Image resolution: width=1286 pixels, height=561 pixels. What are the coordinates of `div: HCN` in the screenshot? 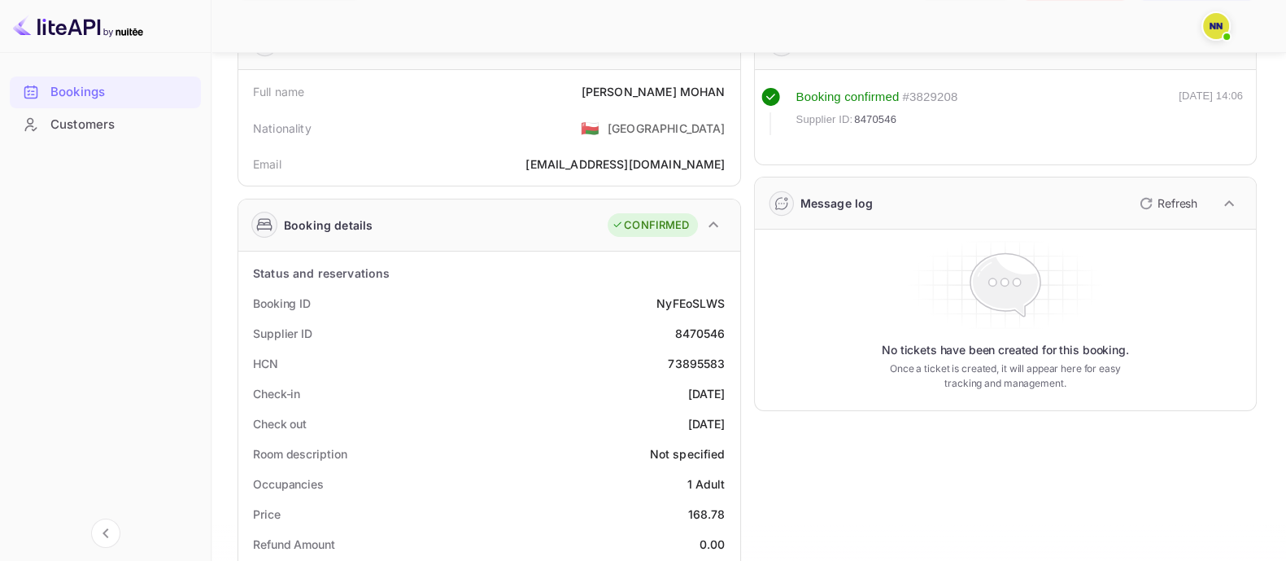 It's located at (265, 363).